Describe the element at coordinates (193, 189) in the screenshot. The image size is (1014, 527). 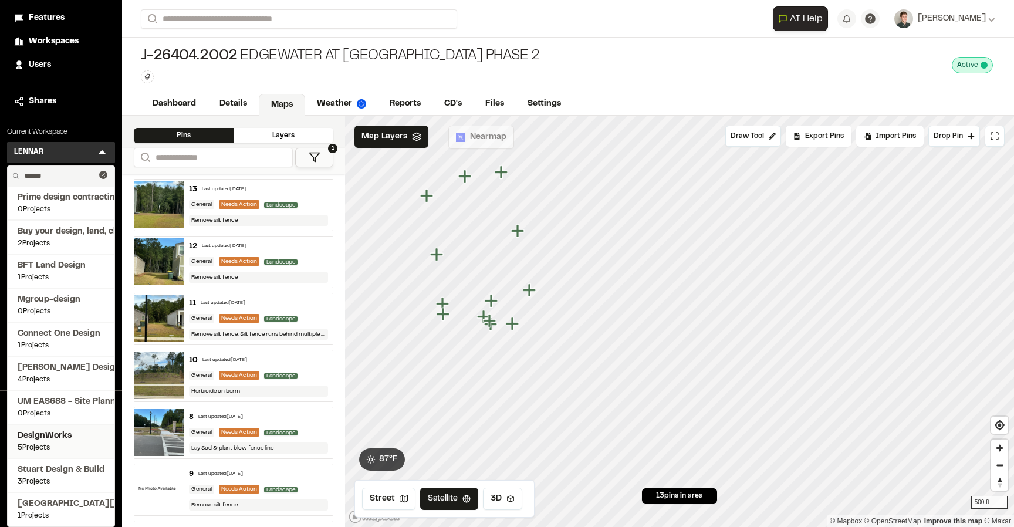
I see `div: 13` at that location.